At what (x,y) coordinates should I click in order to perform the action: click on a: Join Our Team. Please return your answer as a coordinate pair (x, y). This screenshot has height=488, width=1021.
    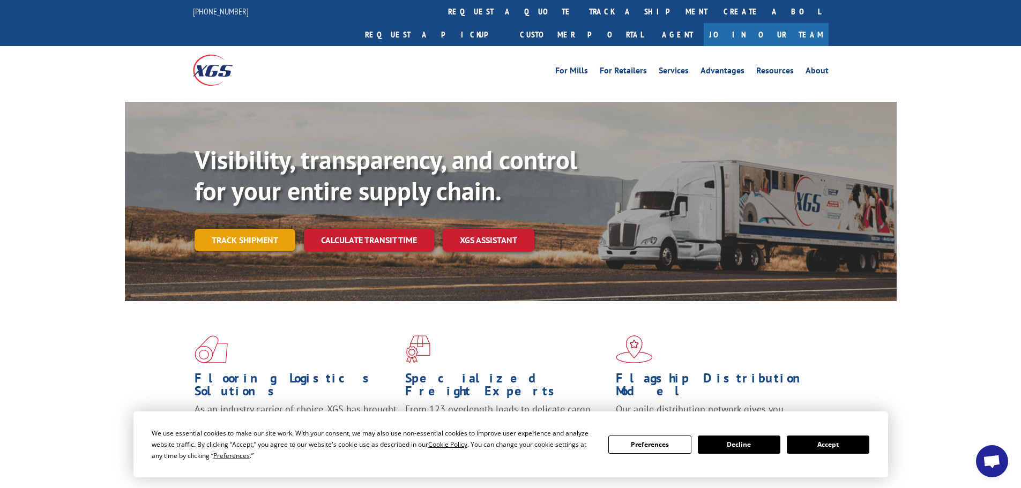
    Looking at the image, I should click on (766, 34).